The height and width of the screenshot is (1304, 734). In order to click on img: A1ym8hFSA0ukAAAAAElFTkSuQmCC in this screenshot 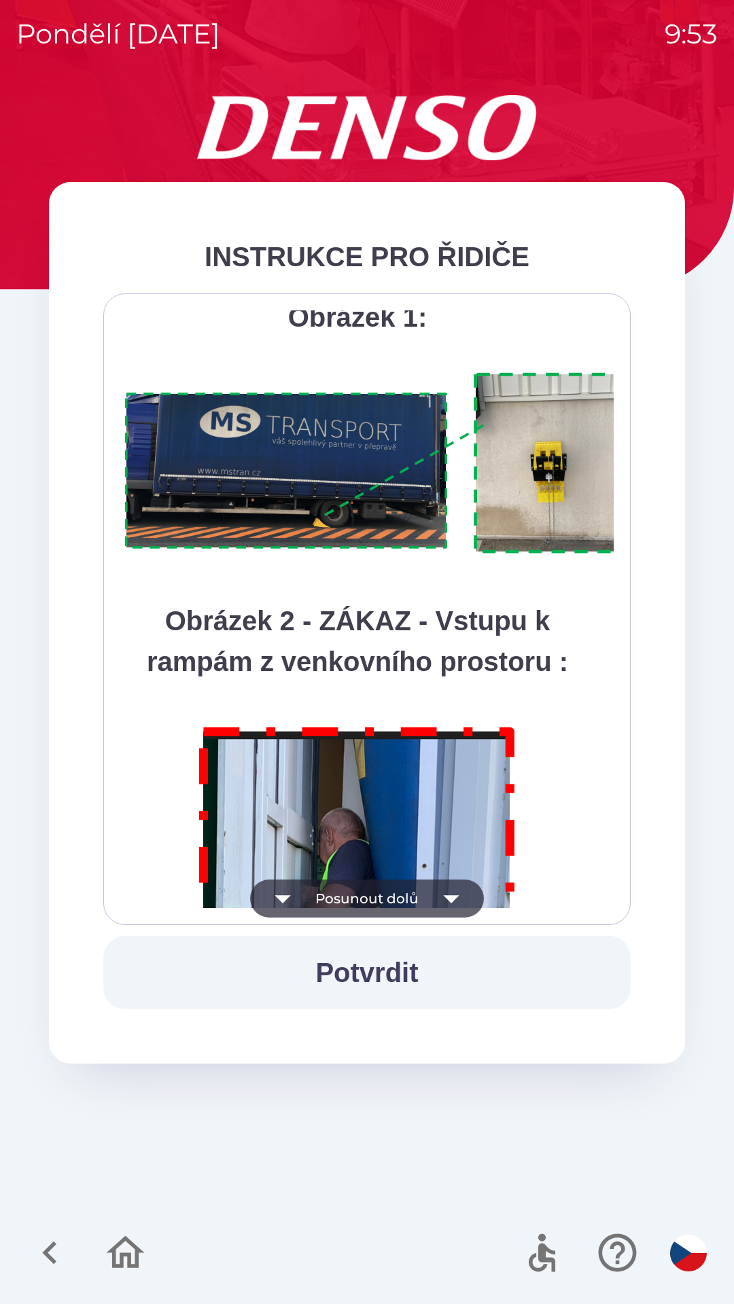, I will do `click(384, 463)`.